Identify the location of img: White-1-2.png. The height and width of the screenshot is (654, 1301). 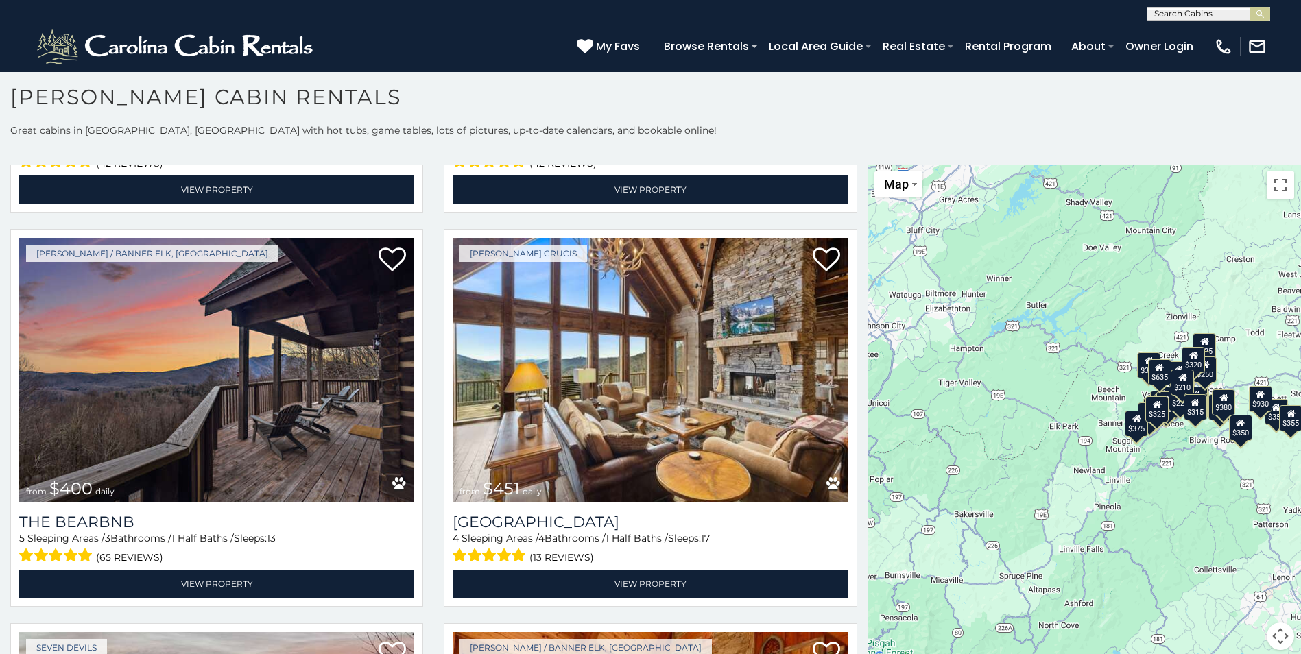
(176, 47).